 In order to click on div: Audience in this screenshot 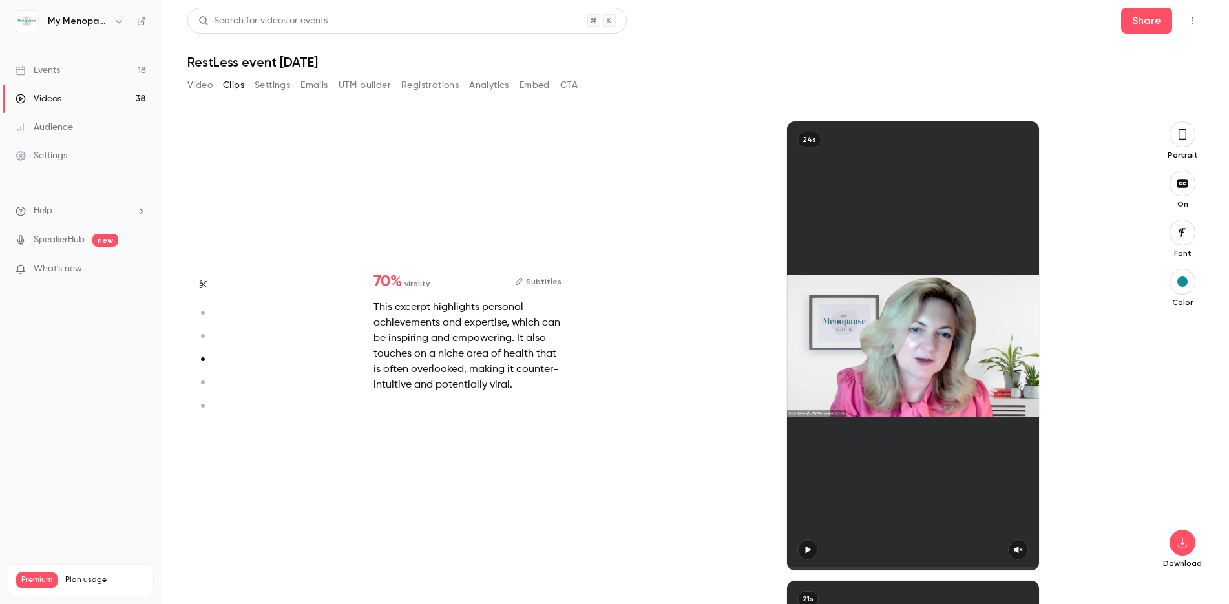, I will do `click(44, 127)`.